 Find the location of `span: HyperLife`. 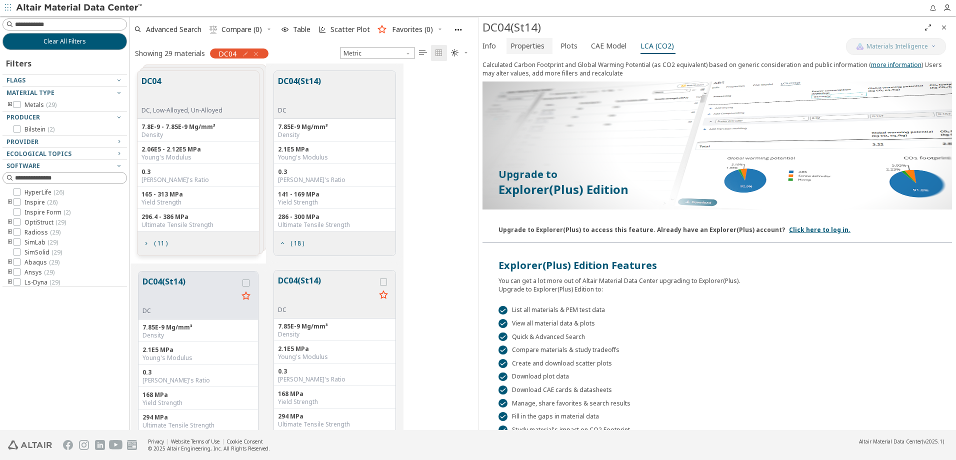

span: HyperLife is located at coordinates (44, 192).